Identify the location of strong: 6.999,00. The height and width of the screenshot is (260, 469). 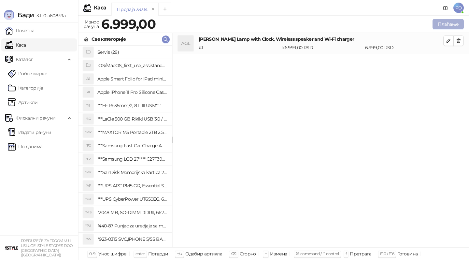
(128, 24).